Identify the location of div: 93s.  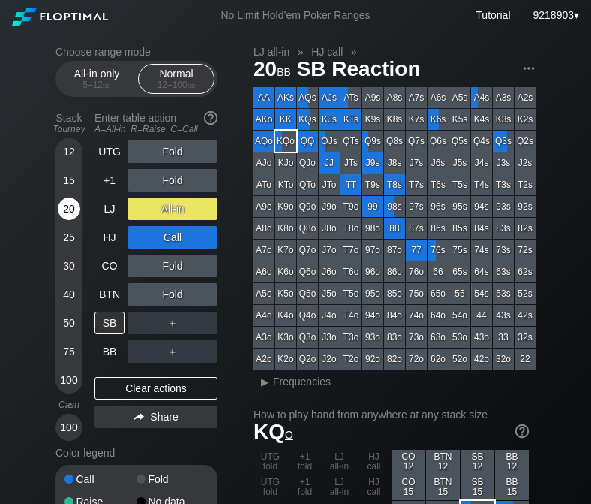
(504, 206).